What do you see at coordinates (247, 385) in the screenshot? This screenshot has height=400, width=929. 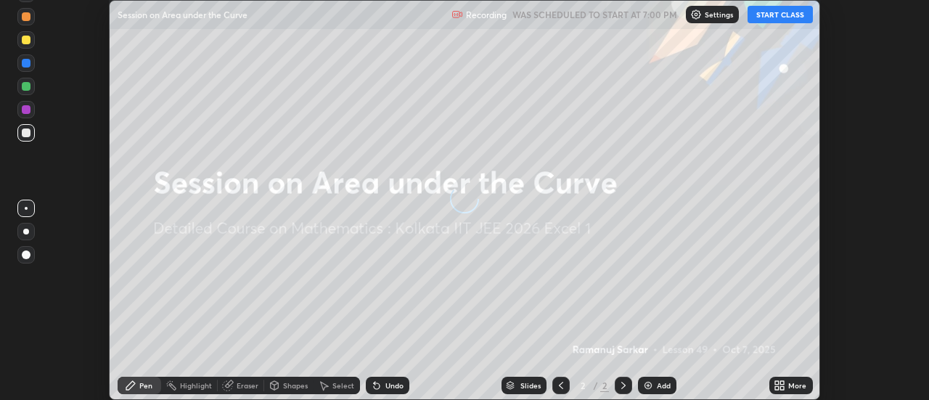 I see `div: Eraser` at bounding box center [247, 385].